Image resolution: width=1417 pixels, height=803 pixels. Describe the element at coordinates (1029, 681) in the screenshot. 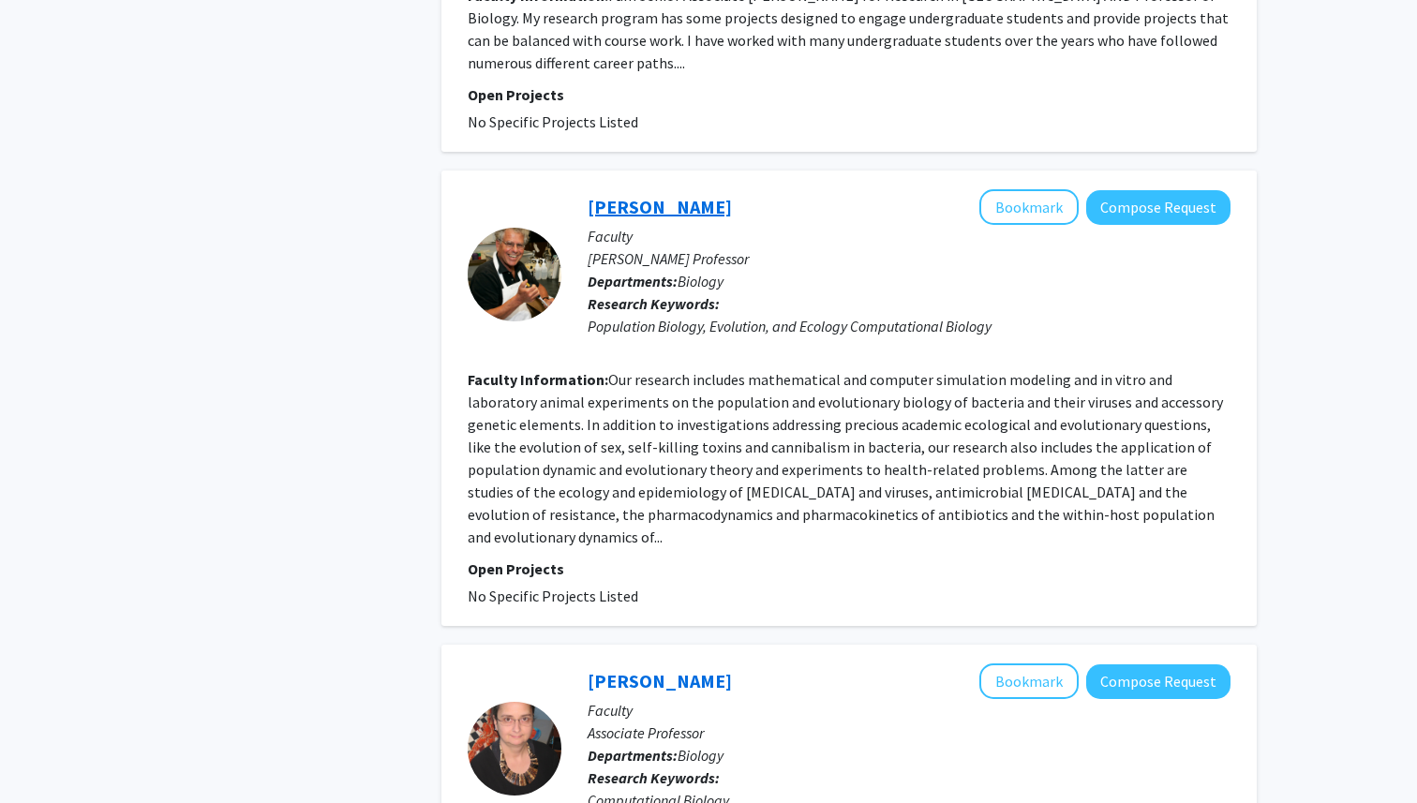

I see `button: Add Astrid Prinz to Bookmarks` at that location.